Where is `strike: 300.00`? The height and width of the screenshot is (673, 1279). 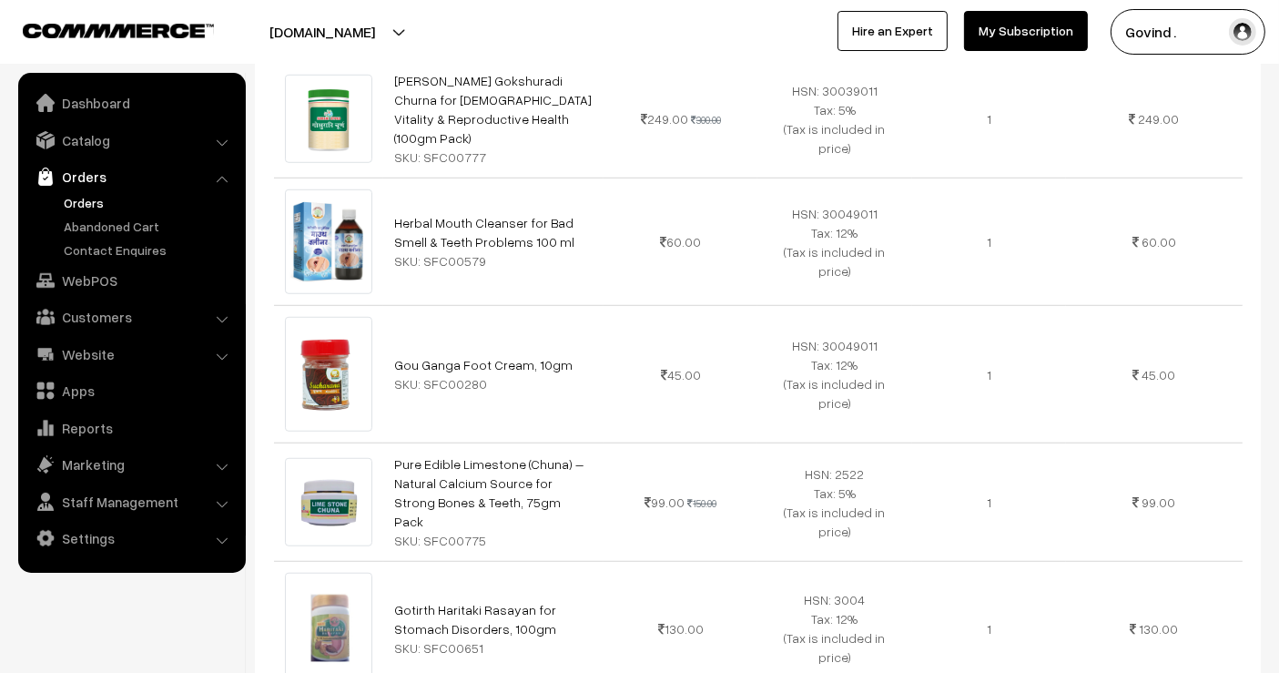 strike: 300.00 is located at coordinates (705, 119).